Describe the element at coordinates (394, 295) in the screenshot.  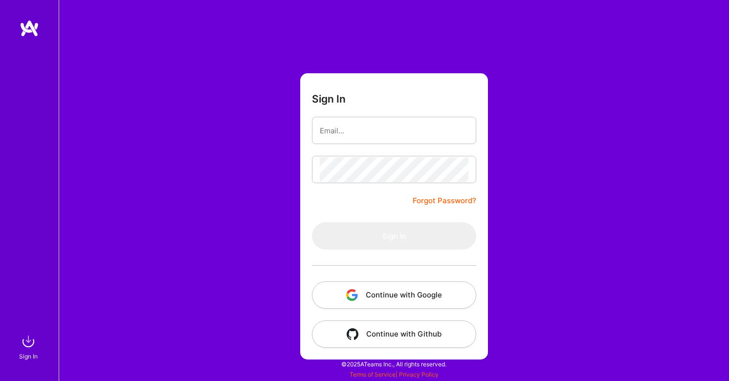
I see `button: Continue with Google` at that location.